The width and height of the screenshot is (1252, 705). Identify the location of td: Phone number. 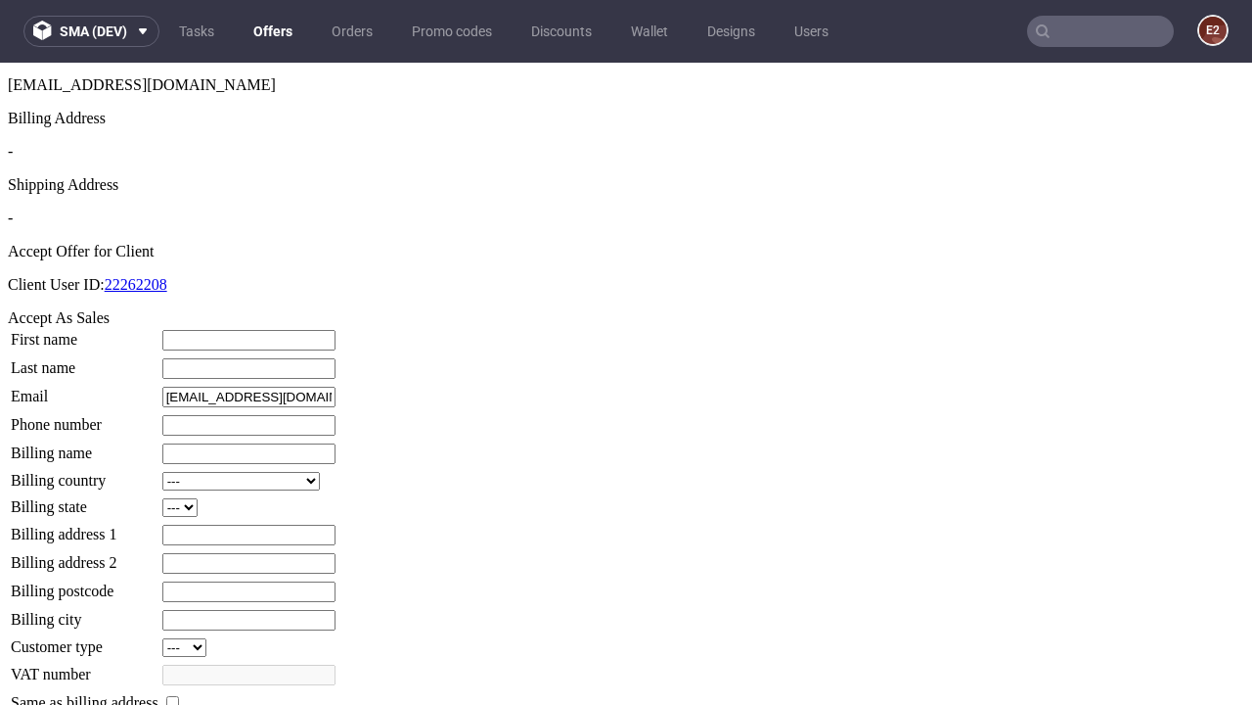
(84, 362).